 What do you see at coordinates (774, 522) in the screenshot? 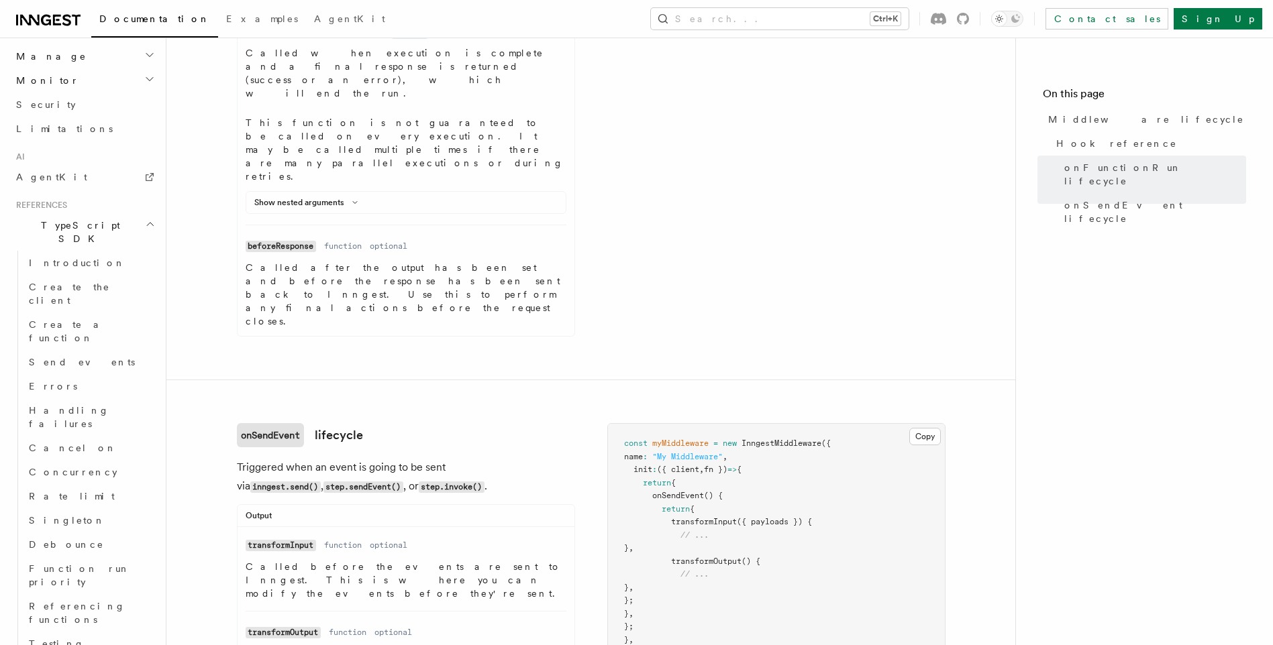
I see `span: ({ payloads }) {` at bounding box center [774, 522].